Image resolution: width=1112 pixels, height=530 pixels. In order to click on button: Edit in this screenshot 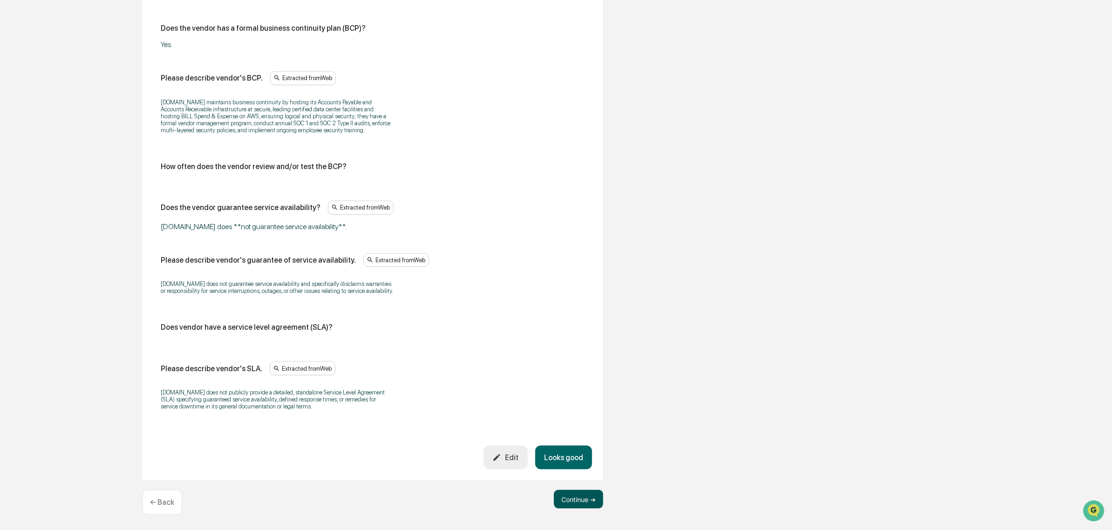, I will do `click(505, 457)`.